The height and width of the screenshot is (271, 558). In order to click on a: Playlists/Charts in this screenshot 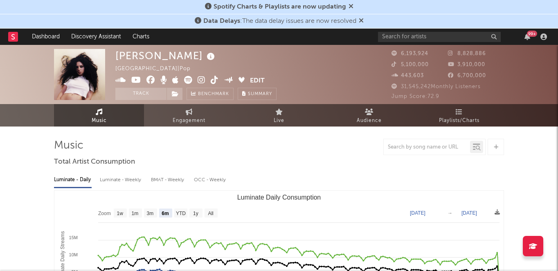, I will do `click(459, 115)`.